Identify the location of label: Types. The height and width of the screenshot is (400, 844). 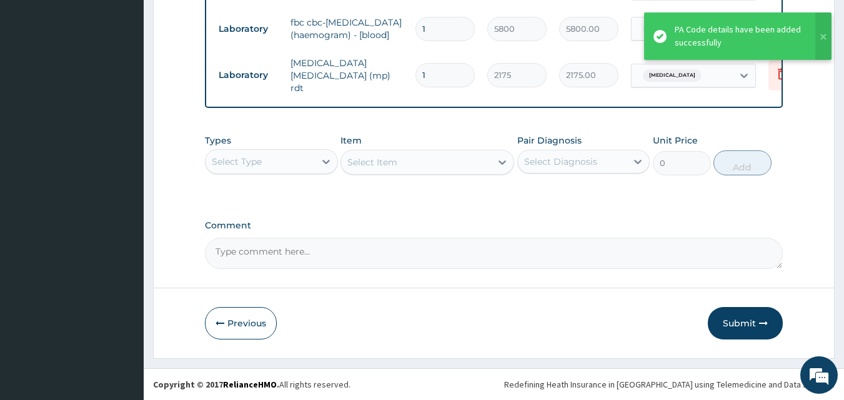
(218, 140).